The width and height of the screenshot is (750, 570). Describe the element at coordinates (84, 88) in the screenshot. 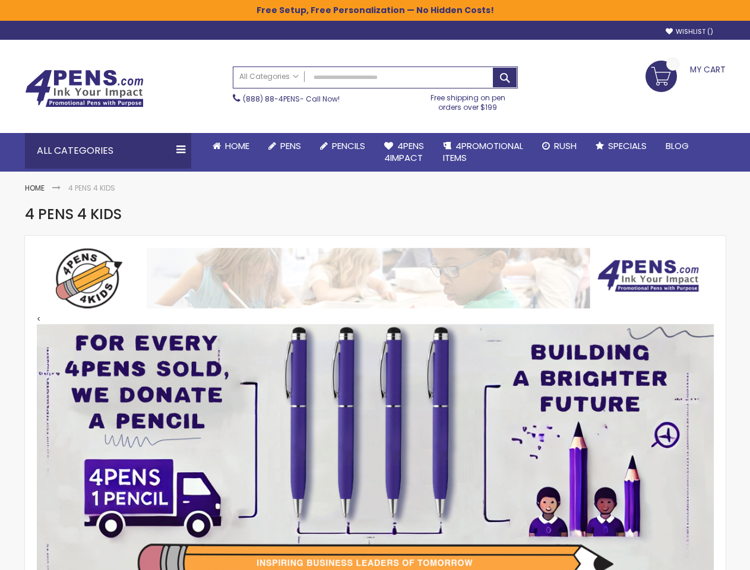

I see `img: 4Pens Custom Pens and Promotional Products` at that location.